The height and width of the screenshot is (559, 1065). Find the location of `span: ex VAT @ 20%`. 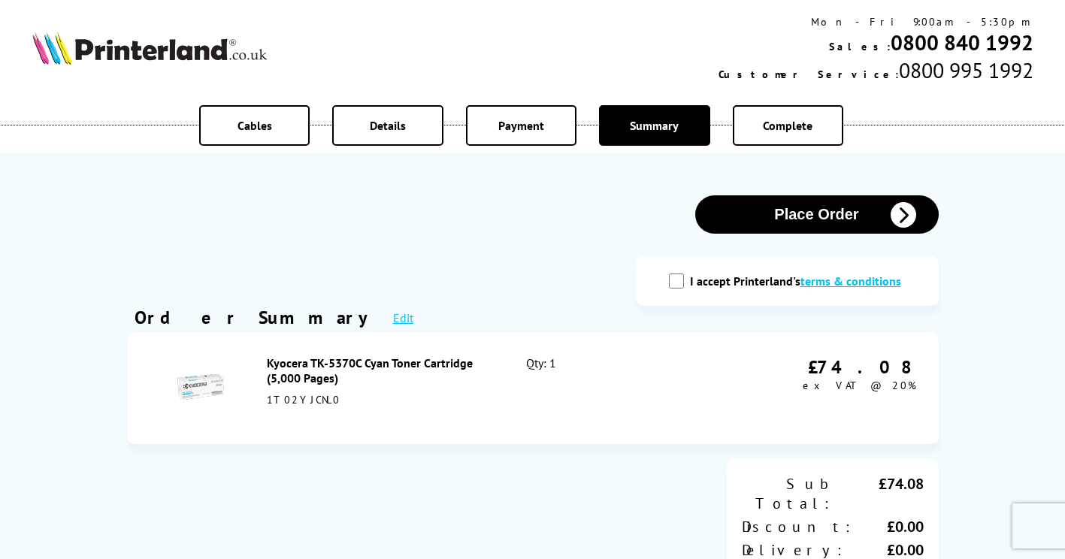

span: ex VAT @ 20% is located at coordinates (859, 386).